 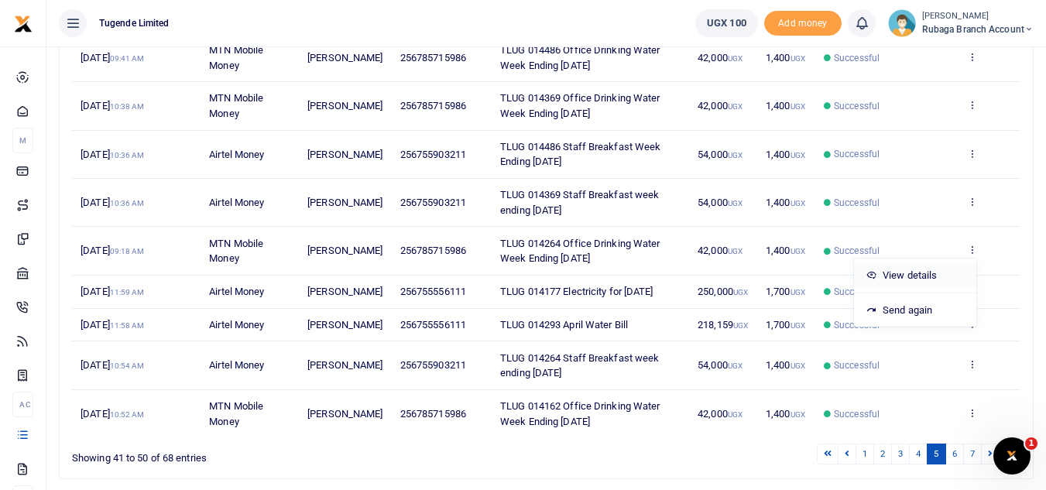 I want to click on small: 10:52 AM, so click(x=127, y=414).